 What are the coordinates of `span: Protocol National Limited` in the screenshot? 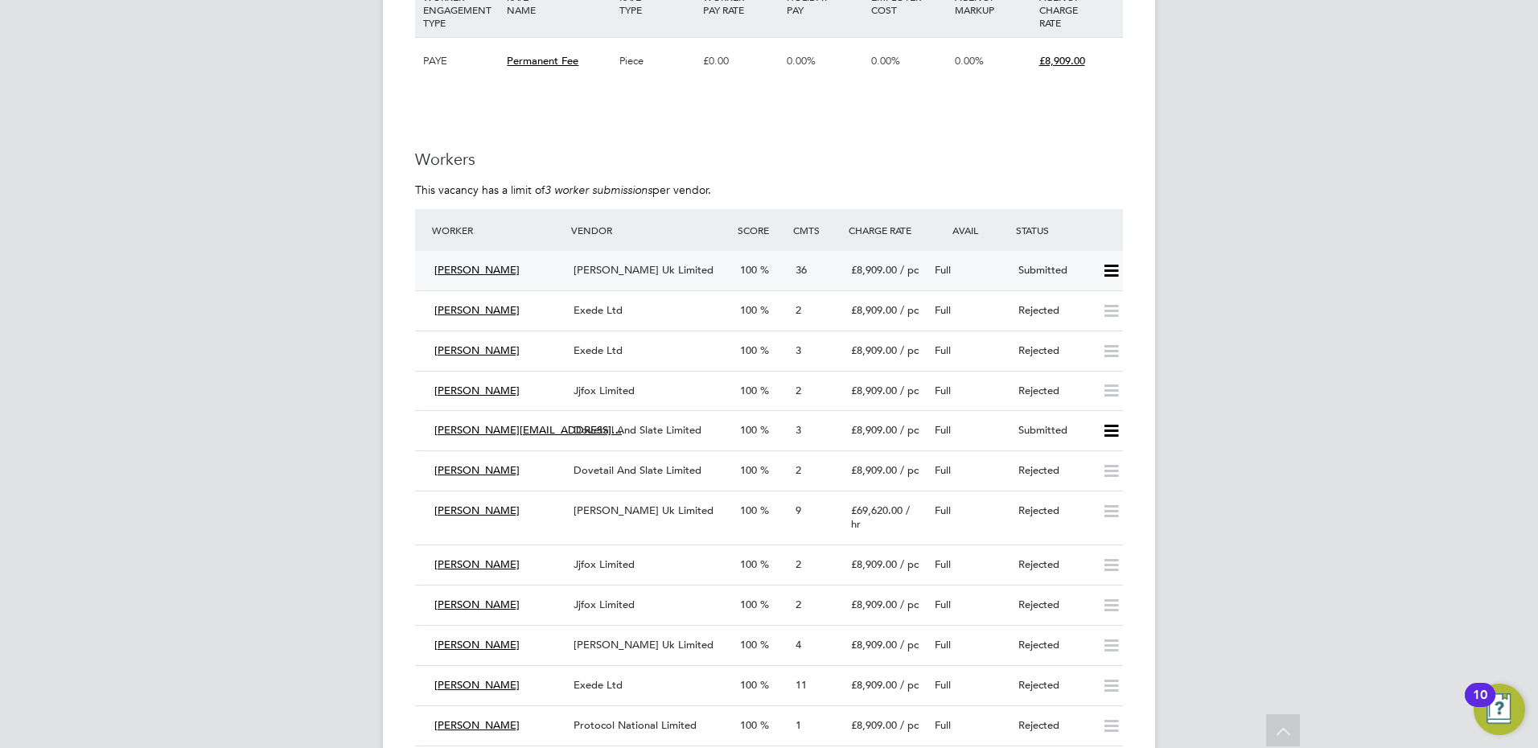 It's located at (635, 725).